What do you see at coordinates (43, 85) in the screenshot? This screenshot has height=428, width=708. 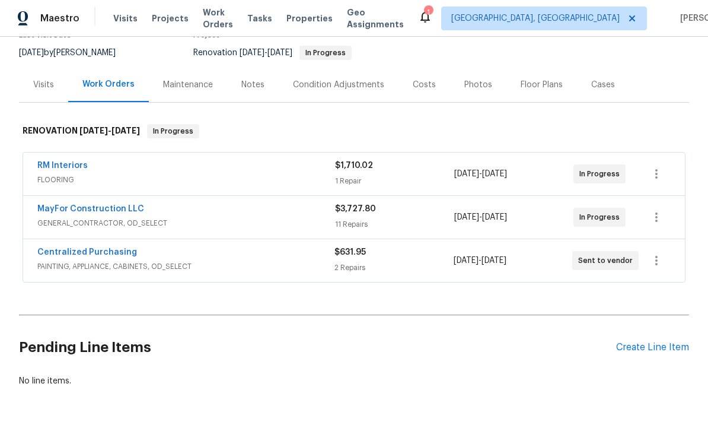 I see `div: Visits` at bounding box center [43, 85].